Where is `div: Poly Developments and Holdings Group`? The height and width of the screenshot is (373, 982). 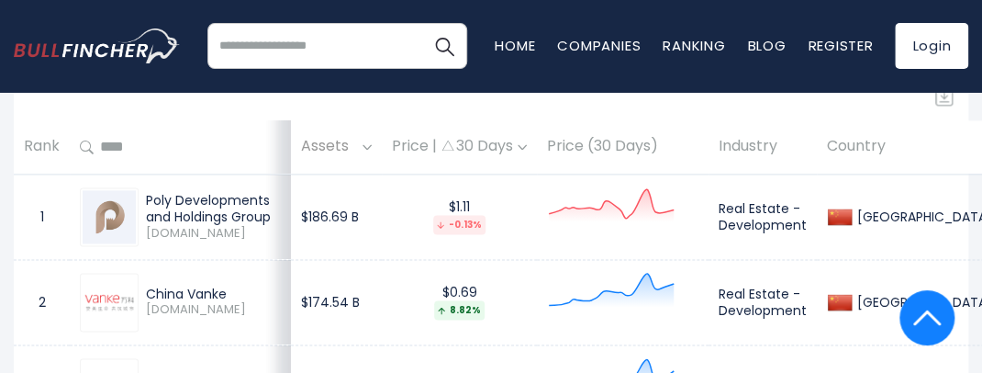 div: Poly Developments and Holdings Group is located at coordinates (213, 208).